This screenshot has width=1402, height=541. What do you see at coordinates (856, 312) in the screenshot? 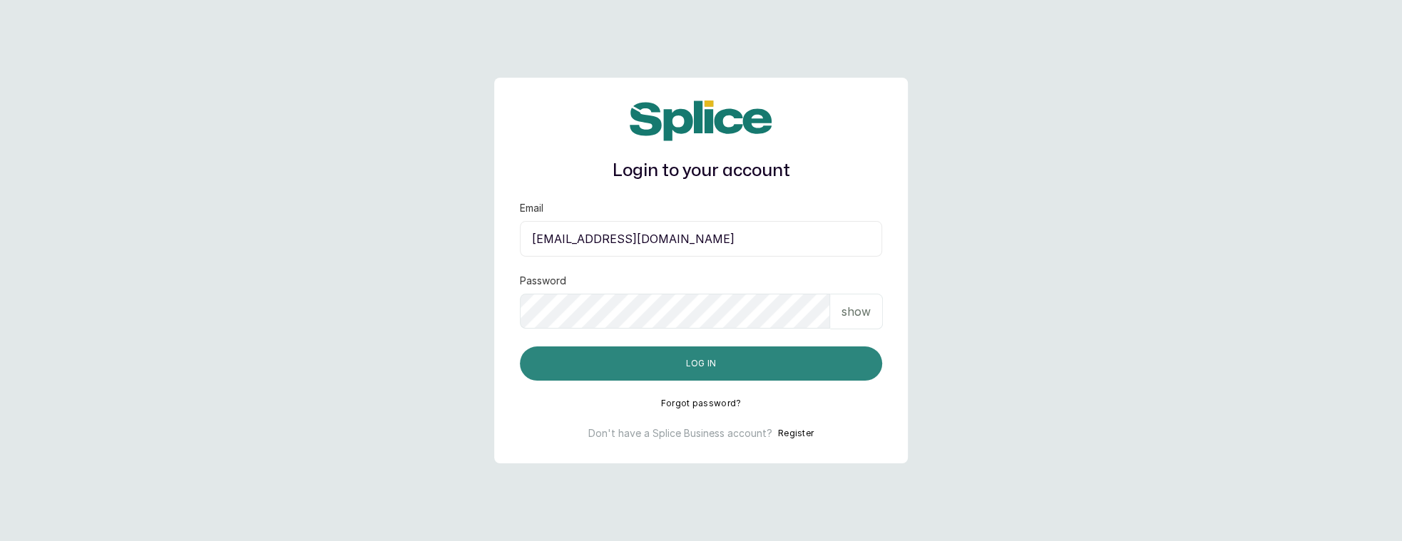
I see `p: show` at bounding box center [856, 312].